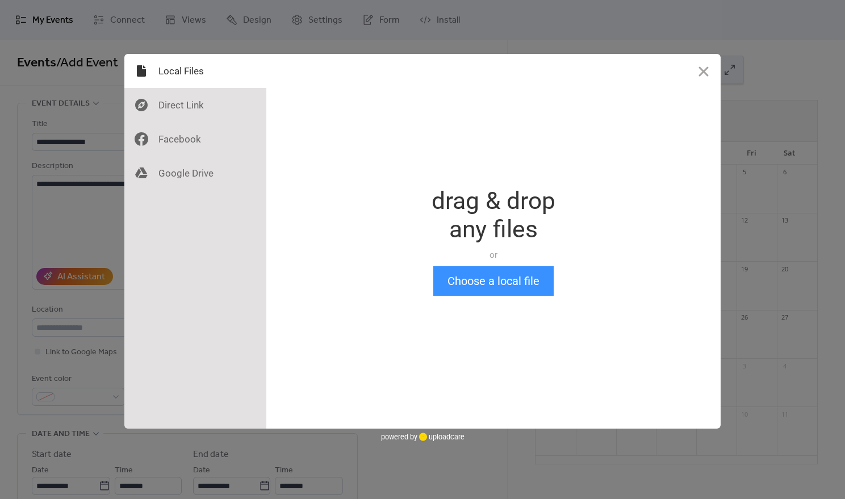 The image size is (845, 499). Describe the element at coordinates (195, 105) in the screenshot. I see `div: Direct Link` at that location.